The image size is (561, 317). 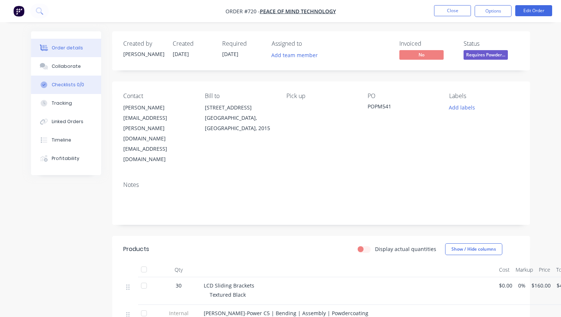 I want to click on span: Textured Black, so click(x=228, y=295).